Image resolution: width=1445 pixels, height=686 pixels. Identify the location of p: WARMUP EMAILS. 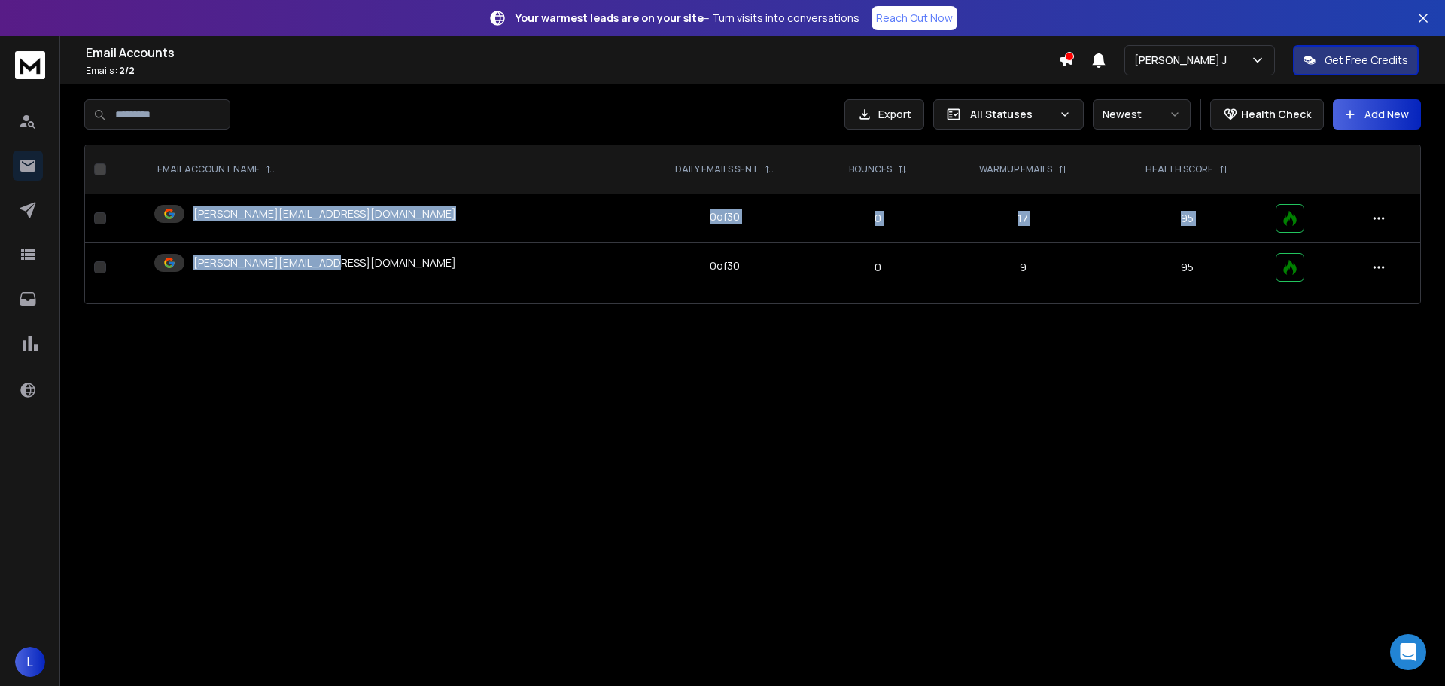
(1016, 169).